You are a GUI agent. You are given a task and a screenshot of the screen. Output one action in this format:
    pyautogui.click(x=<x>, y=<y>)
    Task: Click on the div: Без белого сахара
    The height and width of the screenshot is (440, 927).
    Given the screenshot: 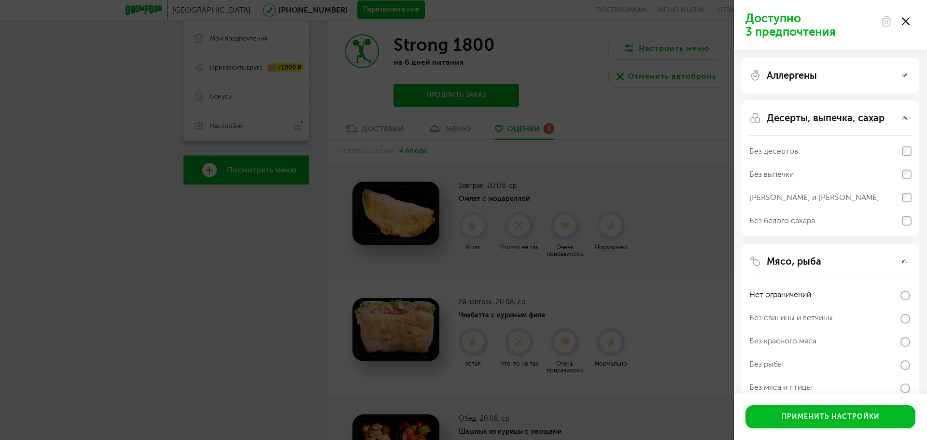 What is the action you would take?
    pyautogui.click(x=782, y=221)
    